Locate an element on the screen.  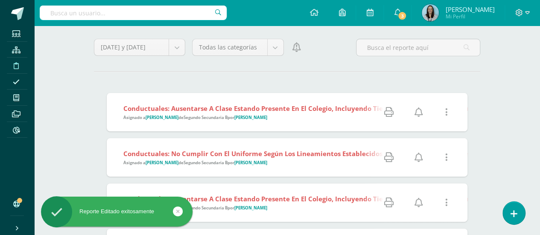
input: Busca un usuario... is located at coordinates (133, 13).